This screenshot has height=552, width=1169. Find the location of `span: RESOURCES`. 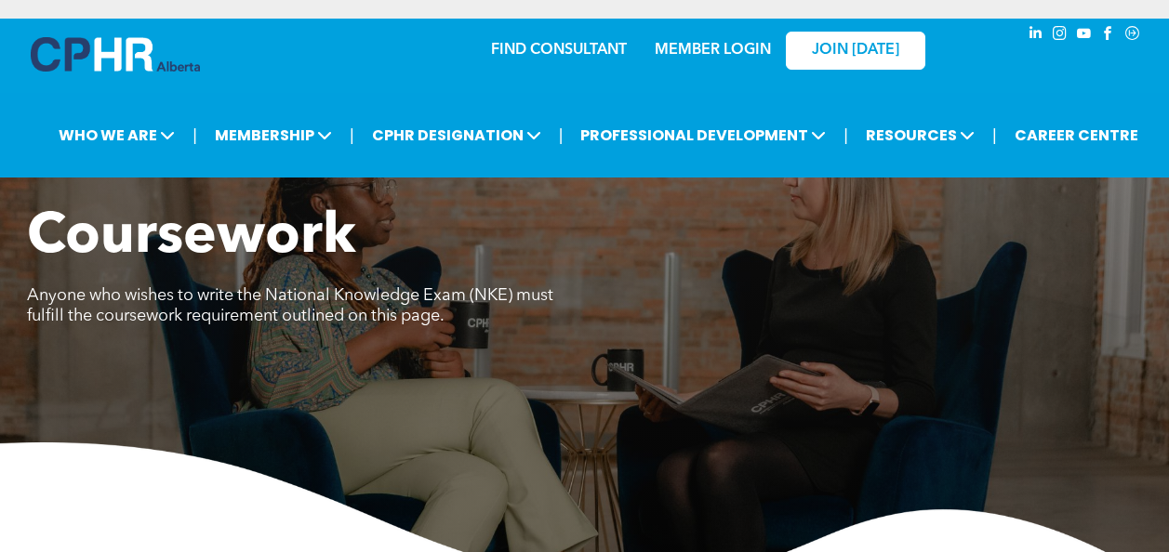

span: RESOURCES is located at coordinates (920, 135).